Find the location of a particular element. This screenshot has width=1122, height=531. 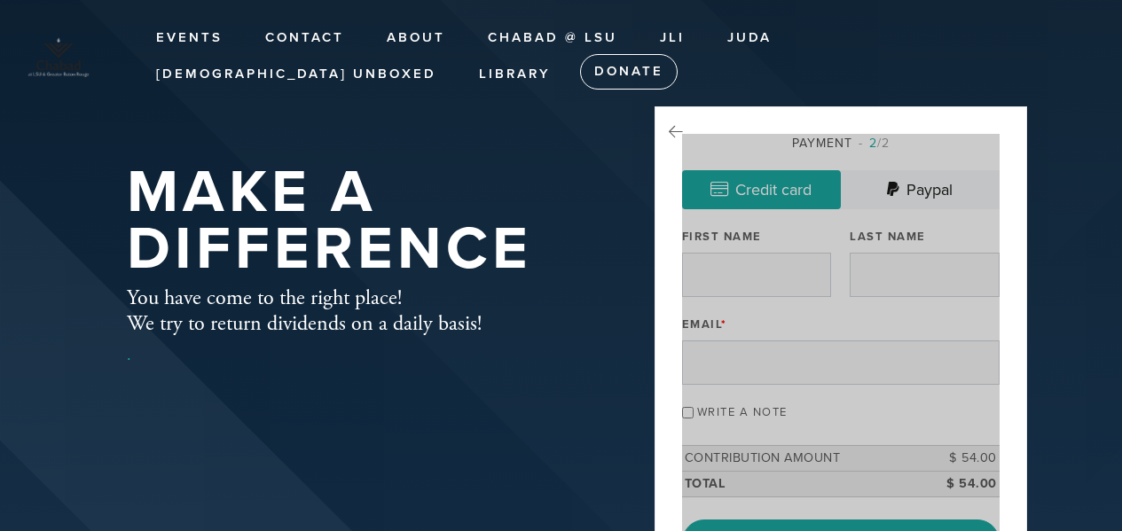

a: Events is located at coordinates (189, 38).